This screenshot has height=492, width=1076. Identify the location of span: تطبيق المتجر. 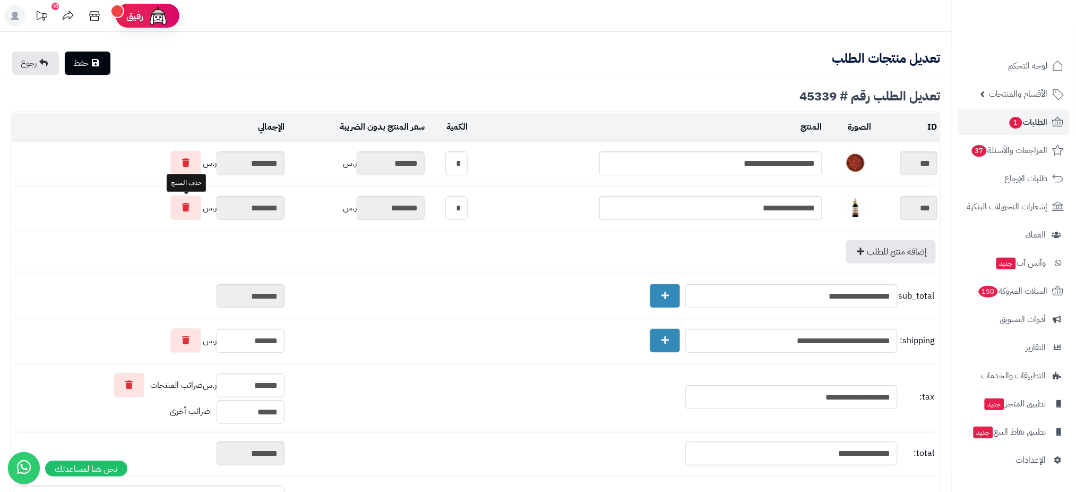
(1015, 403).